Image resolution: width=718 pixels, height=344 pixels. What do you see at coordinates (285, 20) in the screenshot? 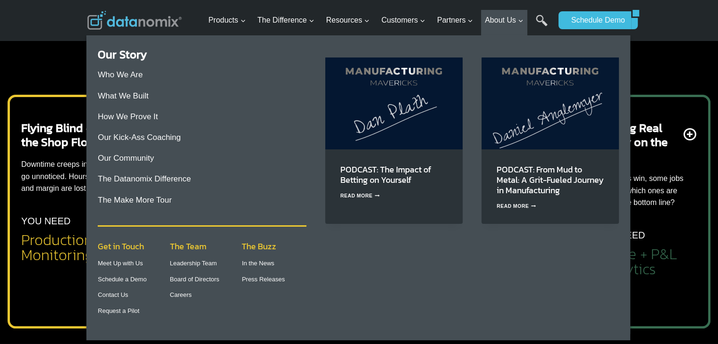
I see `span: The Difference` at bounding box center [285, 20].